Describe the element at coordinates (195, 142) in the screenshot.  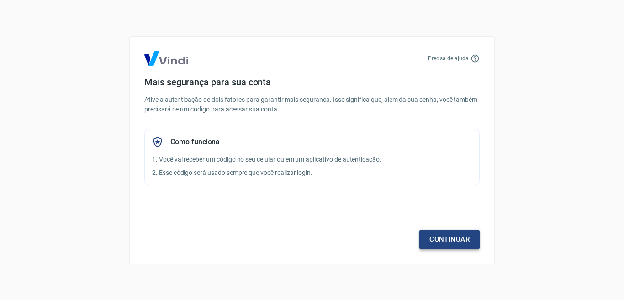
I see `h5: Como funciona` at that location.